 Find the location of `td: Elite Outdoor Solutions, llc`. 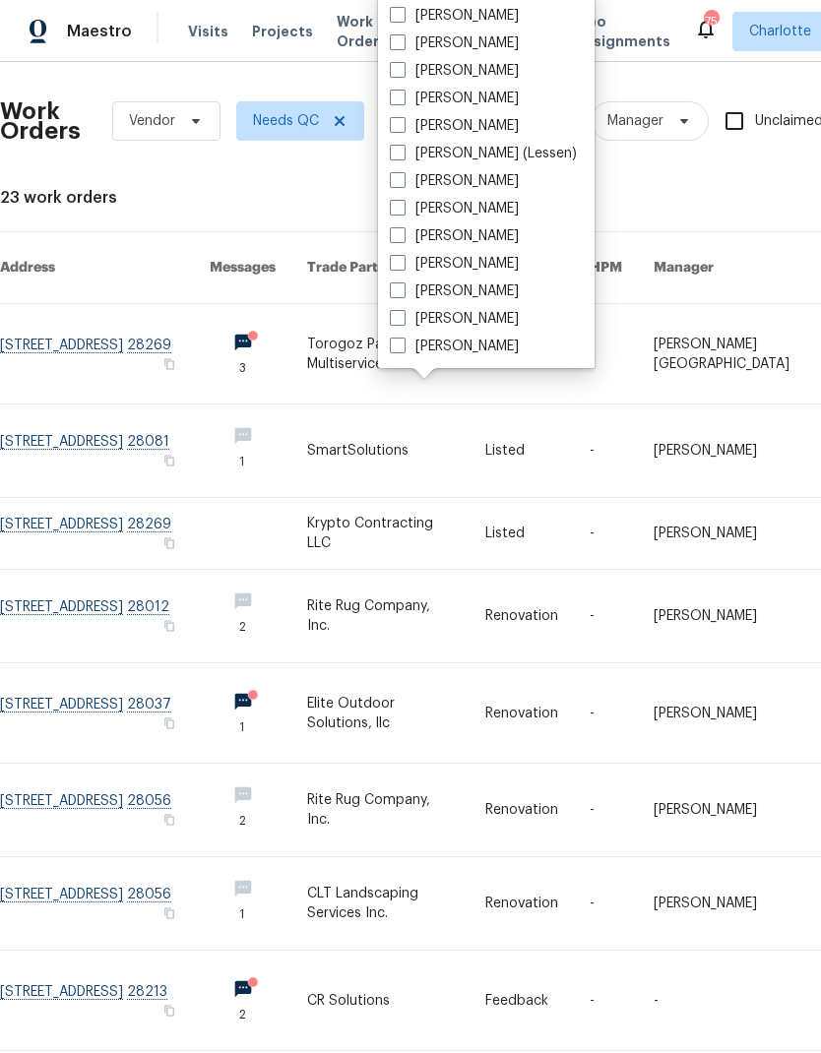

td: Elite Outdoor Solutions, llc is located at coordinates (380, 713).